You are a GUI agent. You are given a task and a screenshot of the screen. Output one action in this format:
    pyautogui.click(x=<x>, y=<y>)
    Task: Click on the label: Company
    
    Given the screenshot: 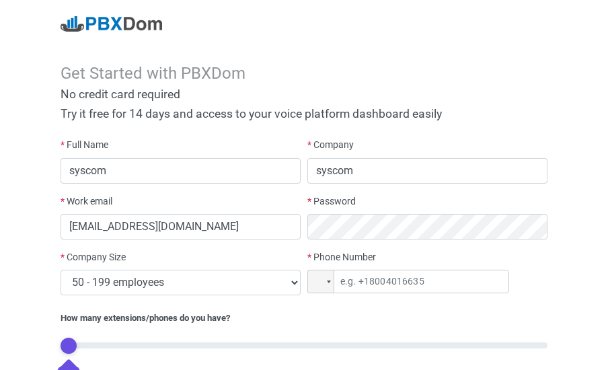 What is the action you would take?
    pyautogui.click(x=330, y=145)
    